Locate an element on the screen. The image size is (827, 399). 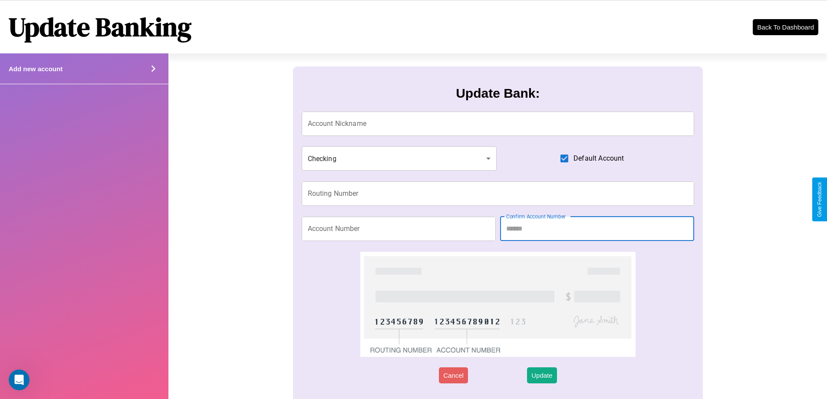
span: Default Account is located at coordinates (598, 158).